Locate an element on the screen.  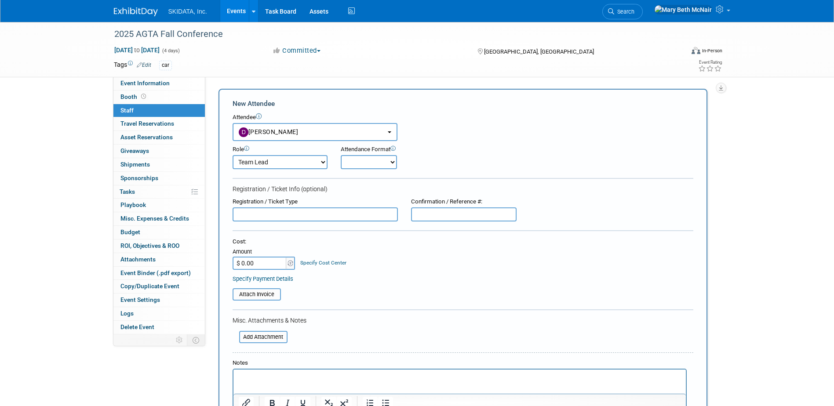
span: Budget is located at coordinates (130, 232).